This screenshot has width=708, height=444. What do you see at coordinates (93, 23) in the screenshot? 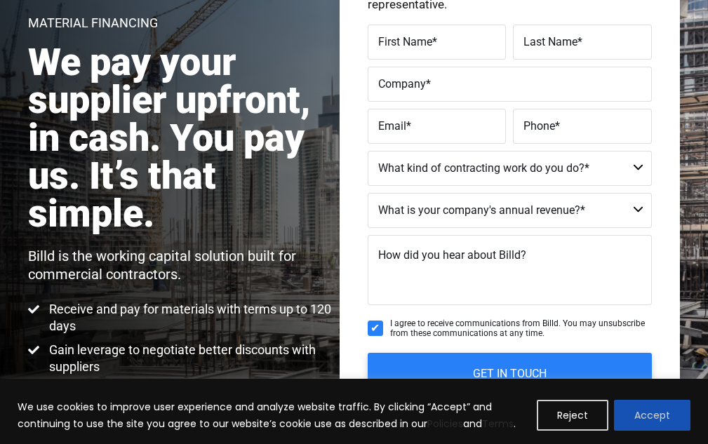
I see `h1: Material Financing` at bounding box center [93, 23].